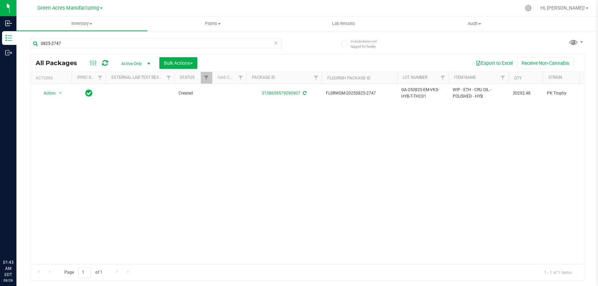  Describe the element at coordinates (9, 53) in the screenshot. I see `inline-svg: Outbound` at that location.